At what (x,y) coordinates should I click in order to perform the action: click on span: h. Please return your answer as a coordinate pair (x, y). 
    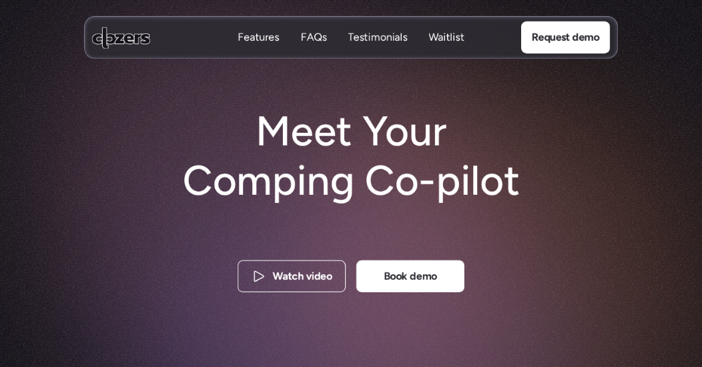
    Looking at the image, I should click on (177, 228).